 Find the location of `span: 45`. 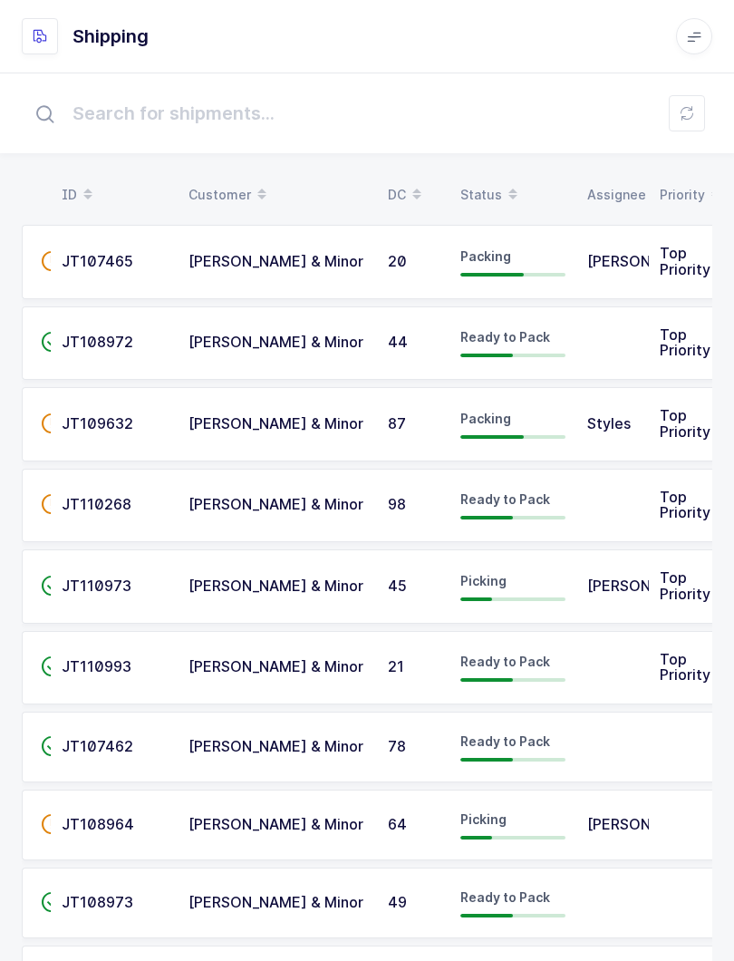

span: 45 is located at coordinates (397, 586).